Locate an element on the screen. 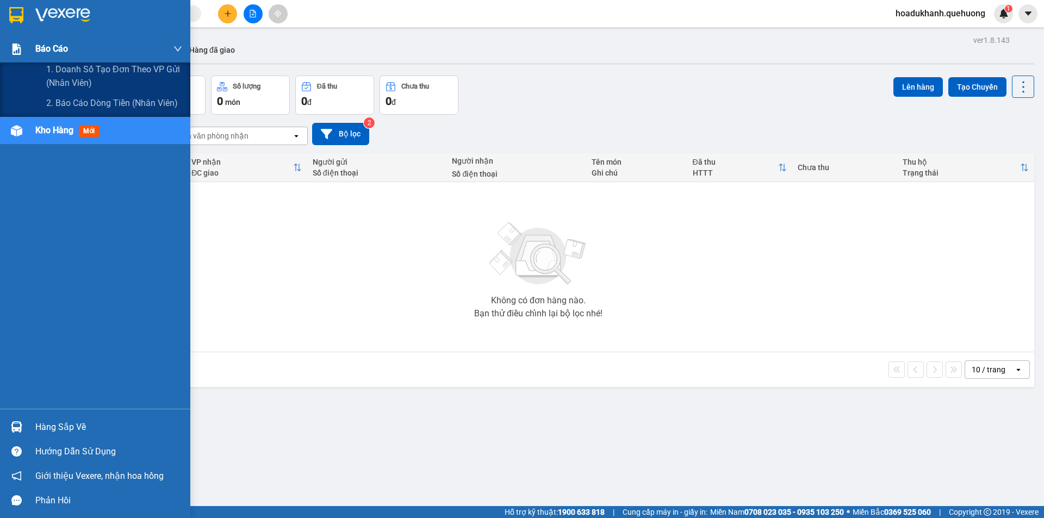  span: file-add is located at coordinates (253, 14).